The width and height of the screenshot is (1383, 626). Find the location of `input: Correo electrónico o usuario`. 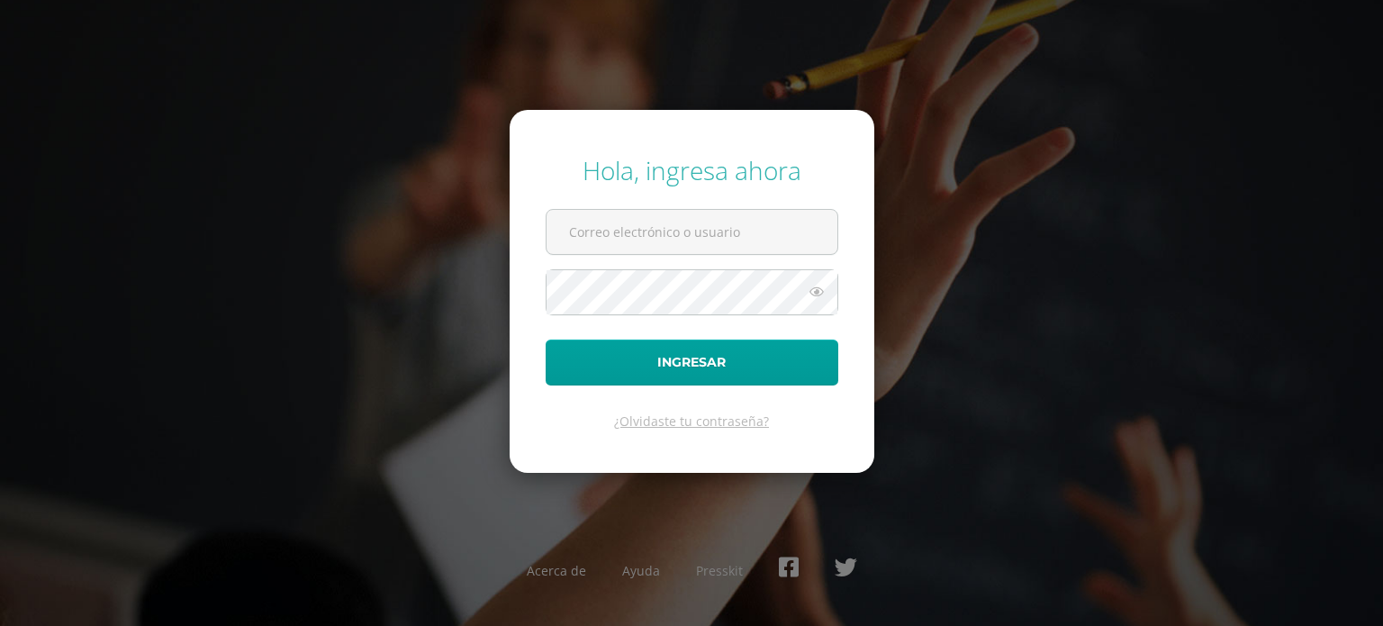

input: Correo electrónico o usuario is located at coordinates (691, 231).